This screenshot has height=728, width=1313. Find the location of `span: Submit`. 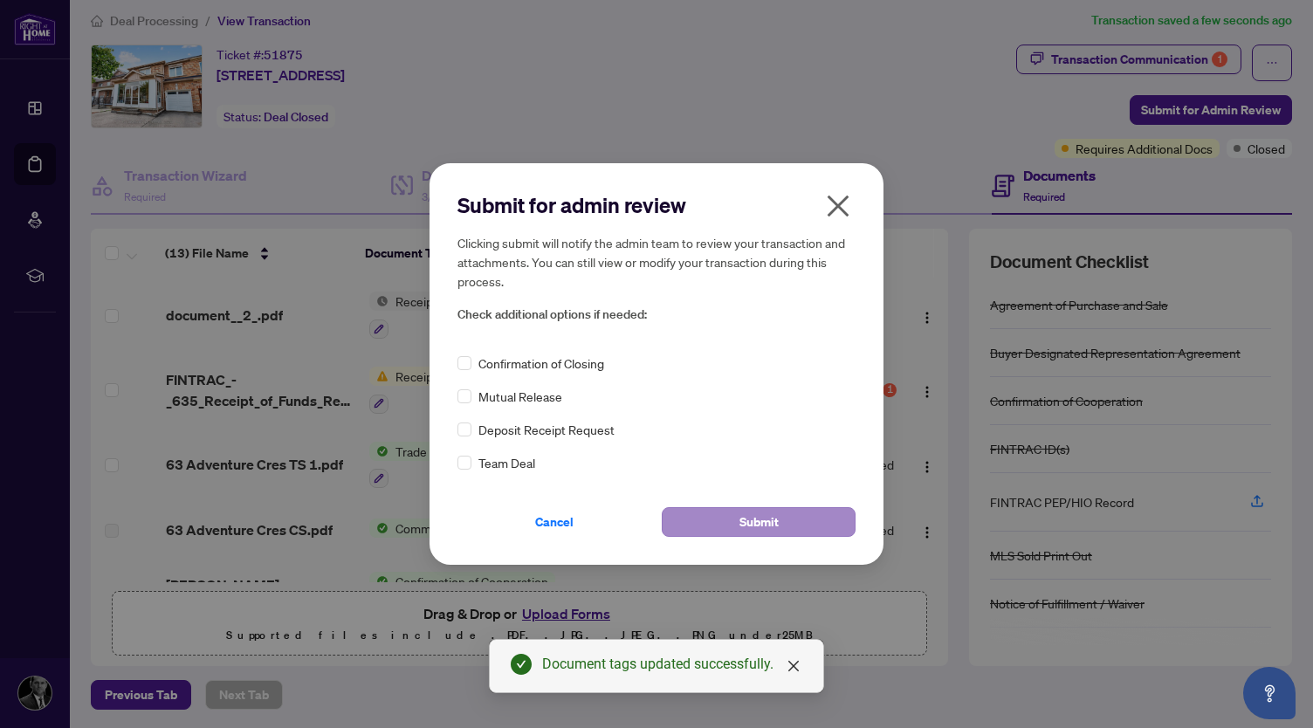

span: Submit is located at coordinates (759, 522).